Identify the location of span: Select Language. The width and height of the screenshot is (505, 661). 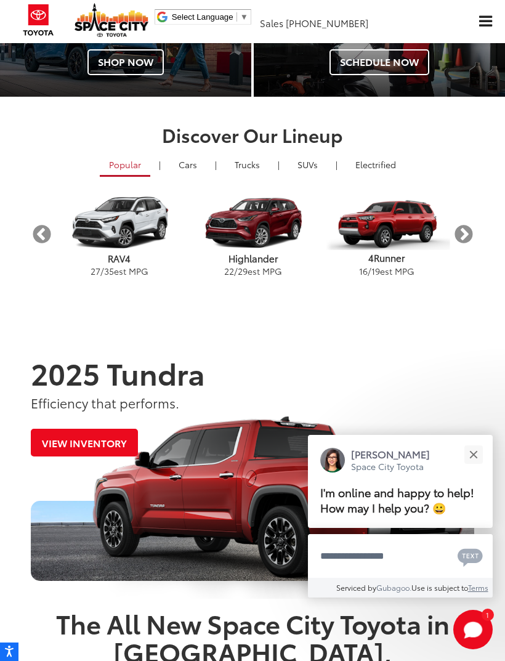
(203, 17).